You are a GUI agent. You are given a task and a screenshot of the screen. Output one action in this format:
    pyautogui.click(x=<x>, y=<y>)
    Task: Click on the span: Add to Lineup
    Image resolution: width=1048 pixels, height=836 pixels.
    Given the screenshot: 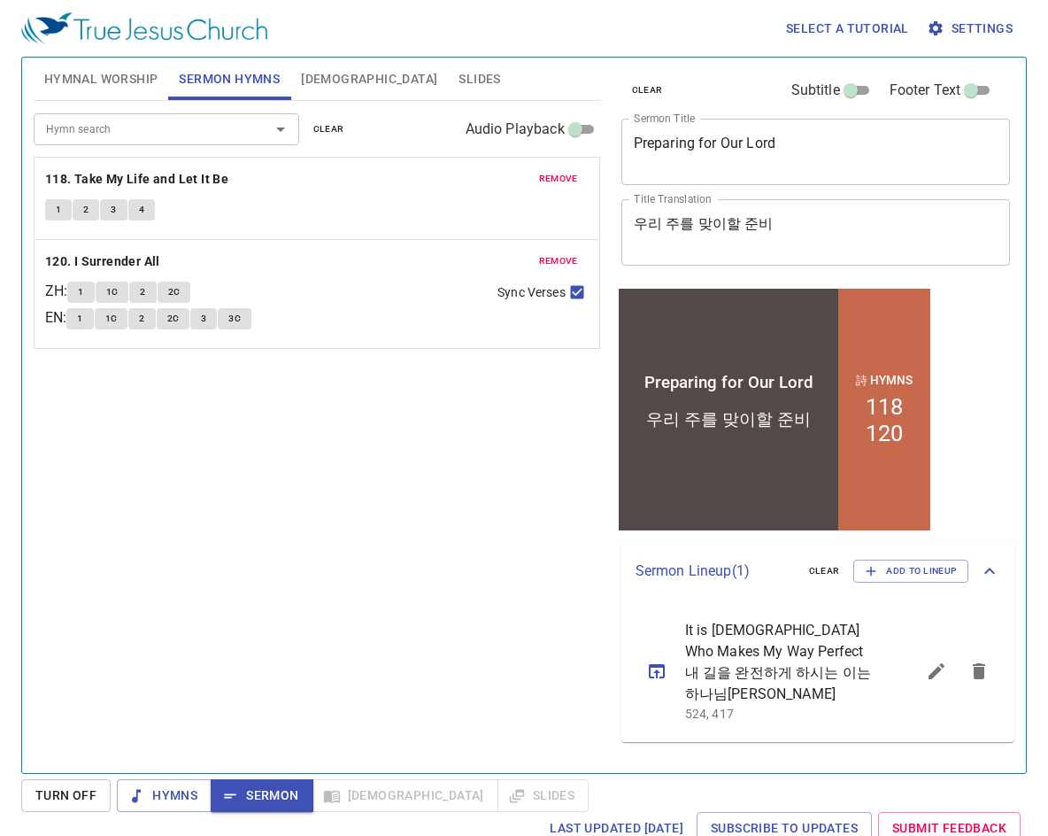 What is the action you would take?
    pyautogui.click(x=911, y=571)
    